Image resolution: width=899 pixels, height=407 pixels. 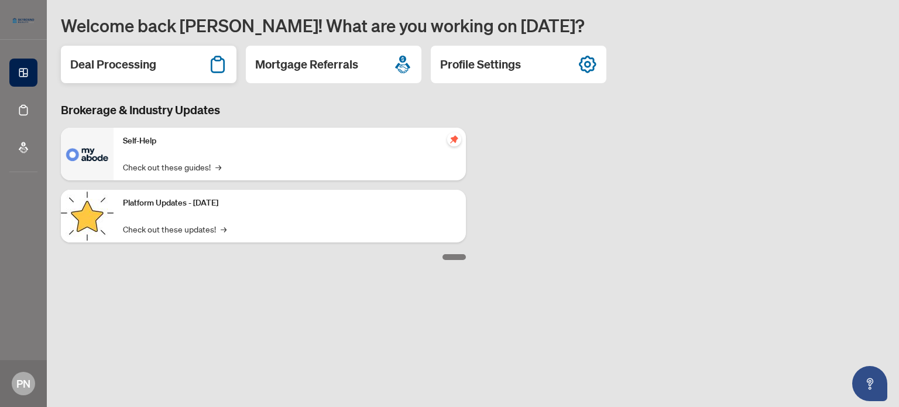 What do you see at coordinates (290, 141) in the screenshot?
I see `p: Self-Help` at bounding box center [290, 141].